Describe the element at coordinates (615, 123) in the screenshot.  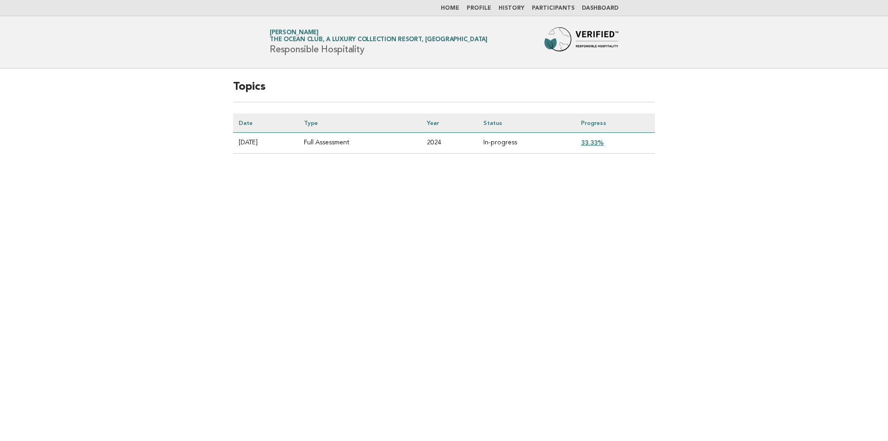
I see `th: Progress` at that location.